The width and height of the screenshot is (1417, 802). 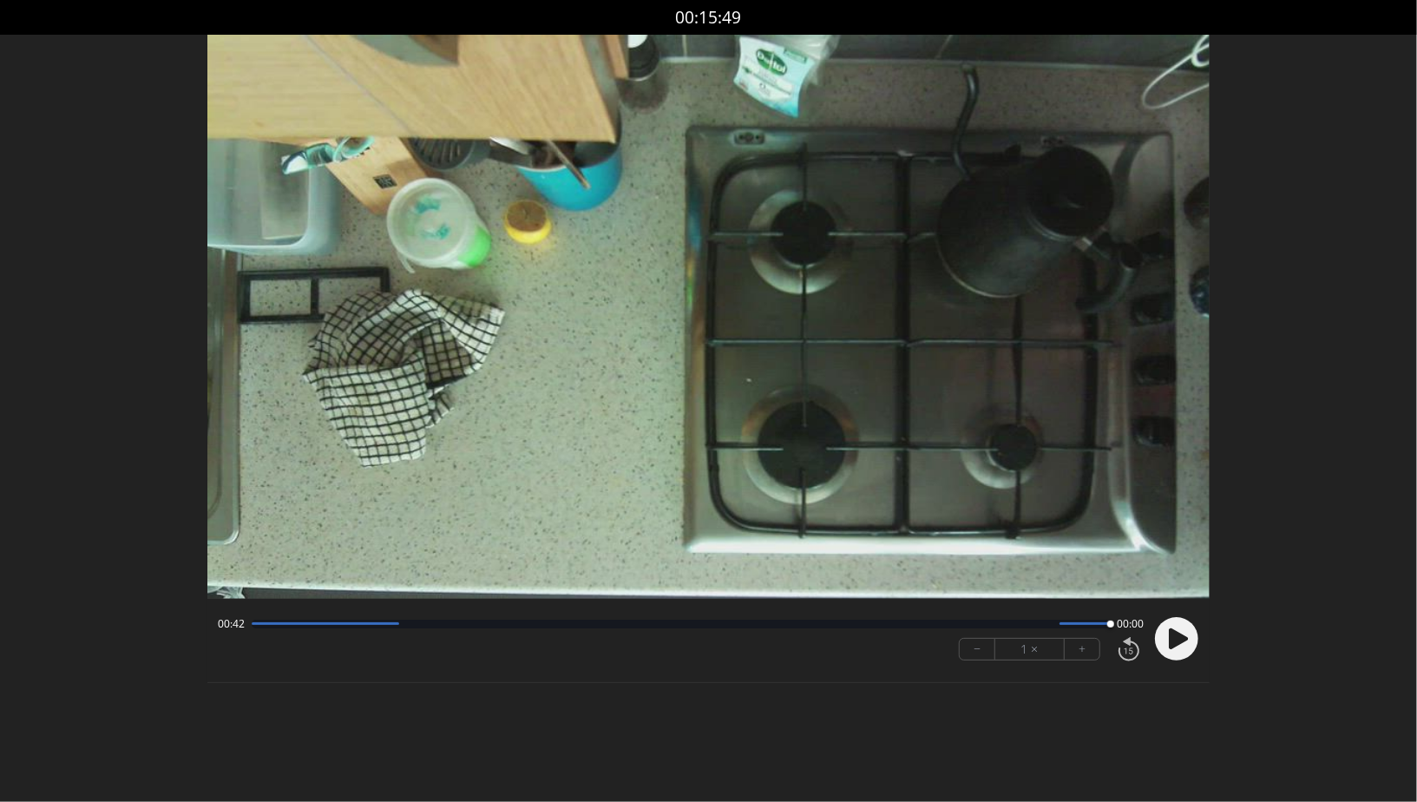 What do you see at coordinates (1030, 649) in the screenshot?
I see `div: 1 ×` at bounding box center [1030, 649].